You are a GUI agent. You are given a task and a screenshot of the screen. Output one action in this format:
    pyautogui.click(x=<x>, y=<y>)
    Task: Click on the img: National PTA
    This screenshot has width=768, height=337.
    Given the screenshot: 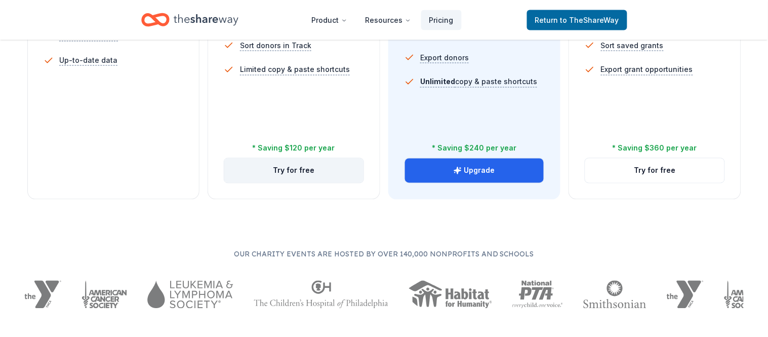 What is the action you would take?
    pyautogui.click(x=537, y=294)
    